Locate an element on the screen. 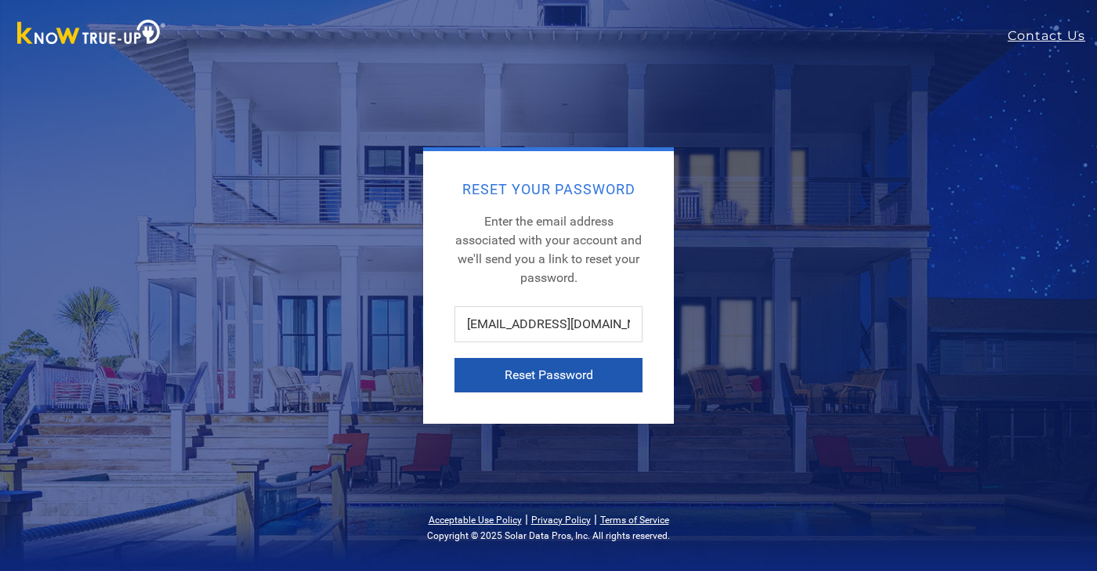  a: Terms of Service is located at coordinates (635, 520).